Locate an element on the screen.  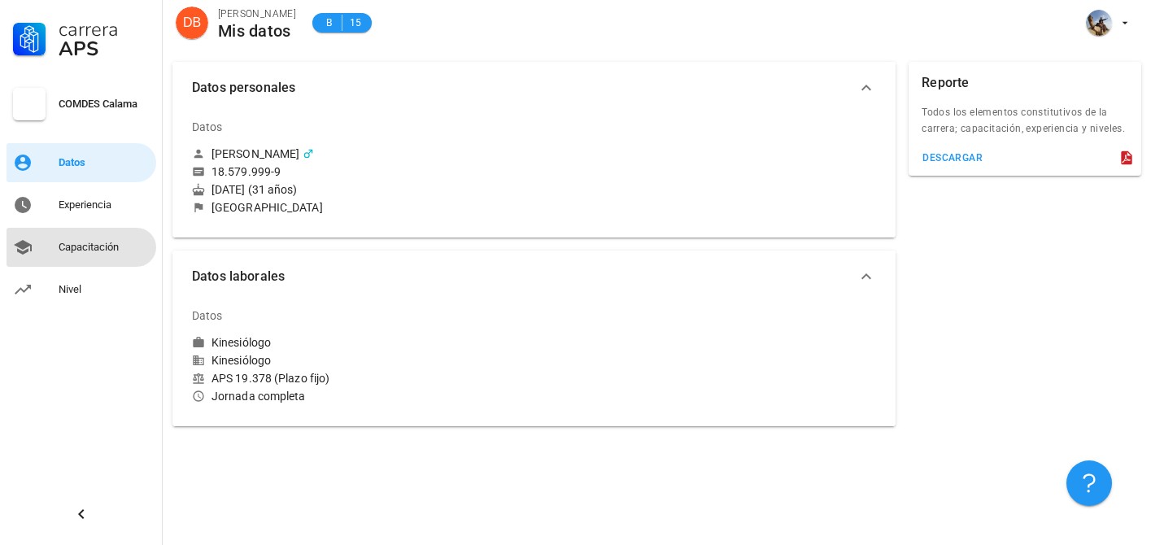
span: 15 is located at coordinates (355, 23).